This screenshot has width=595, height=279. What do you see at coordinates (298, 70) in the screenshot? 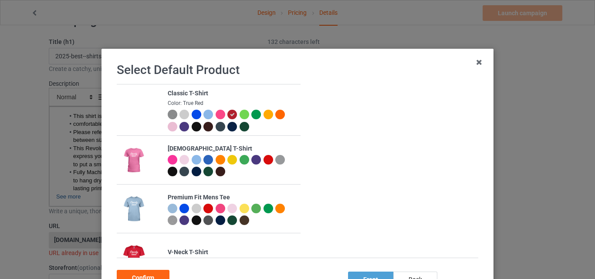
I see `h1: Select Default Product` at bounding box center [298, 70].